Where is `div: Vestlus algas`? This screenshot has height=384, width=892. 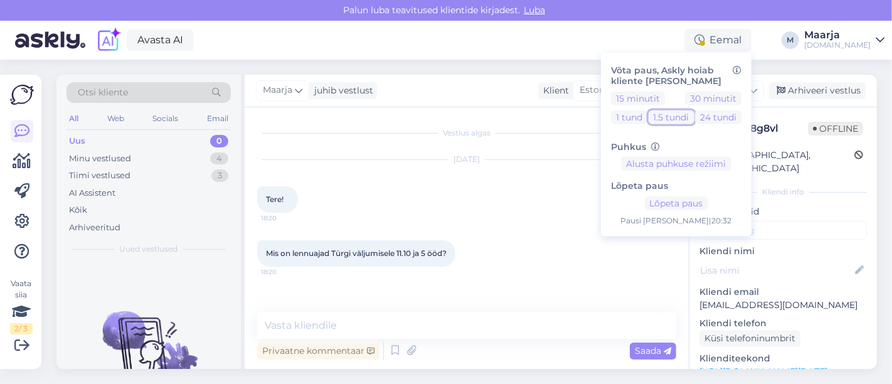
div: Vestlus algas is located at coordinates (466, 133).